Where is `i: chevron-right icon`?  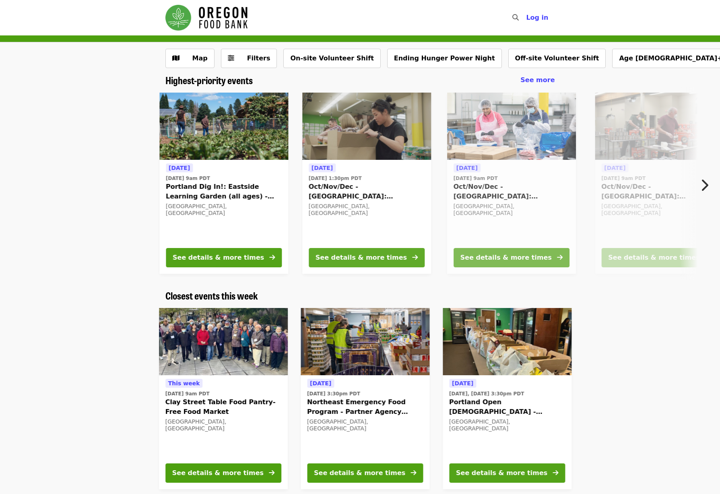 i: chevron-right icon is located at coordinates (704, 185).